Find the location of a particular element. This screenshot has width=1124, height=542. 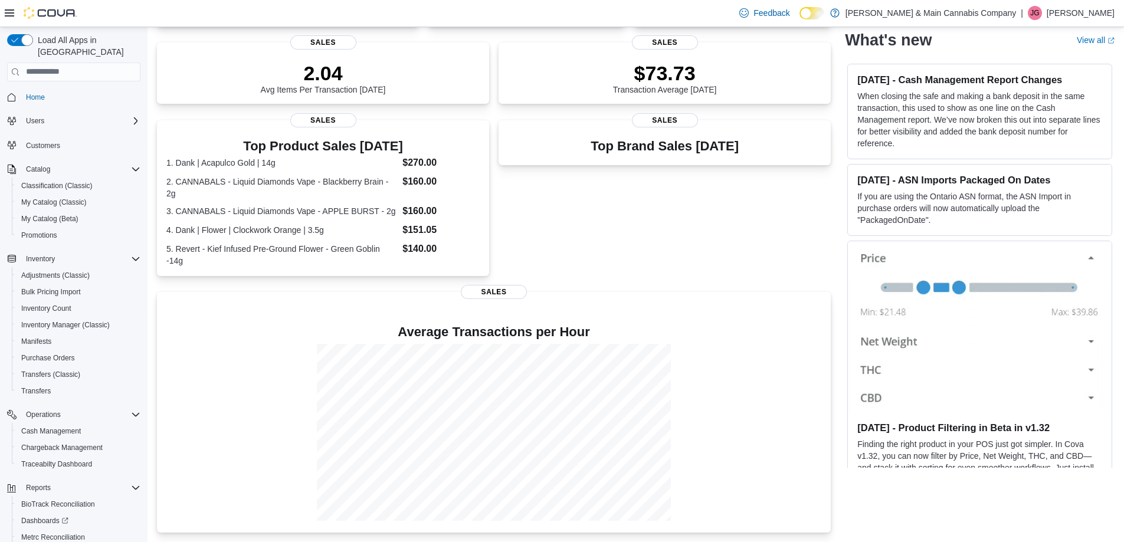

span: JG is located at coordinates (1034, 13).